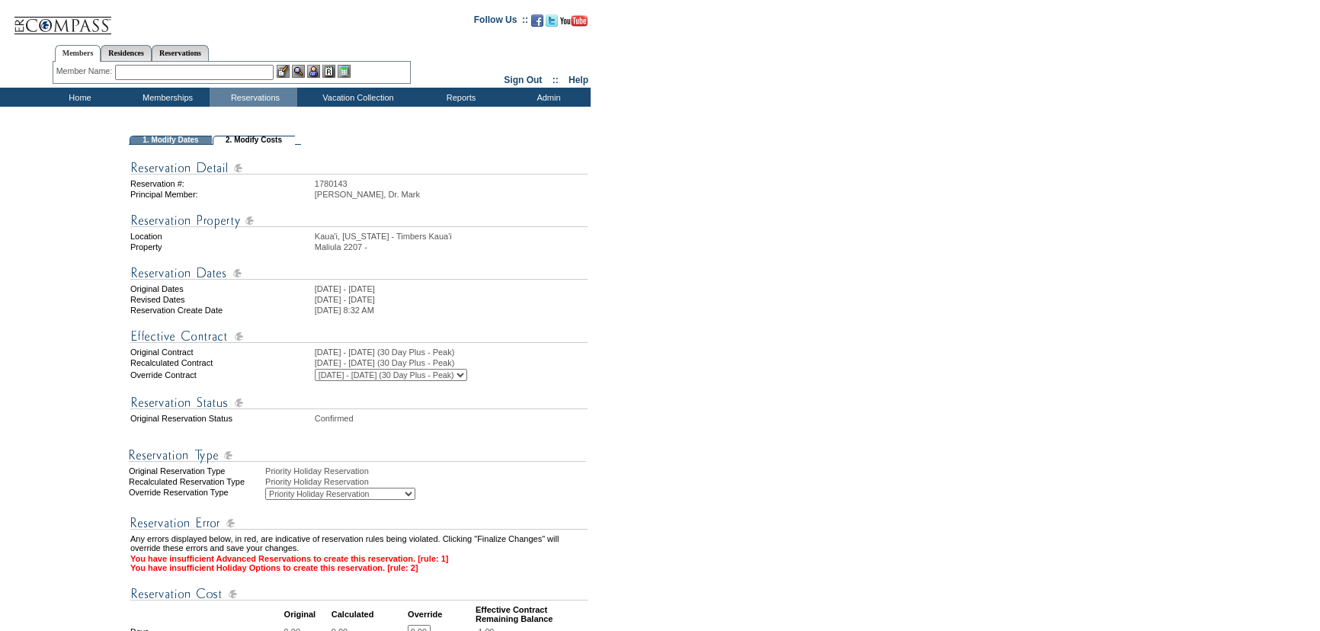 This screenshot has width=1320, height=631. What do you see at coordinates (459, 97) in the screenshot?
I see `td: Reports` at bounding box center [459, 97].